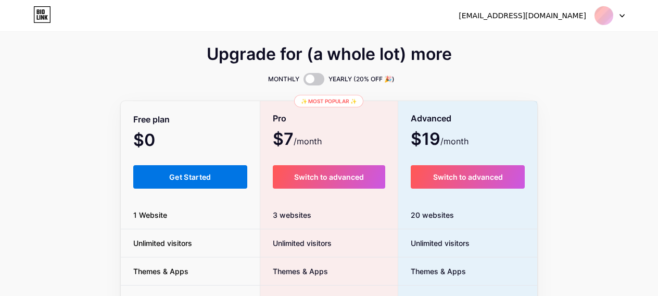 Image resolution: width=658 pixels, height=296 pixels. Describe the element at coordinates (329, 215) in the screenshot. I see `div: 3 websites` at that location.